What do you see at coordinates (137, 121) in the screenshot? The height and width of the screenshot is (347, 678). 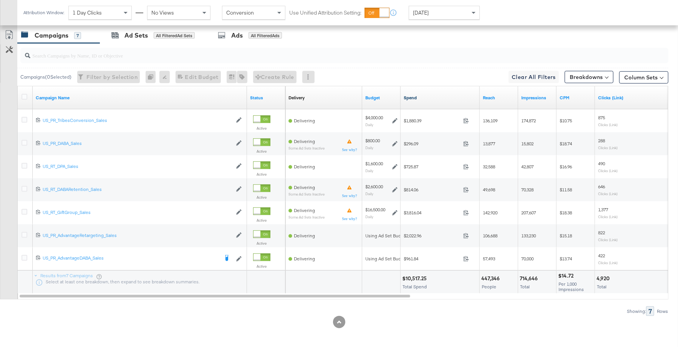 I see `a: US_PR_TribesConversion_Sales` at bounding box center [137, 121].